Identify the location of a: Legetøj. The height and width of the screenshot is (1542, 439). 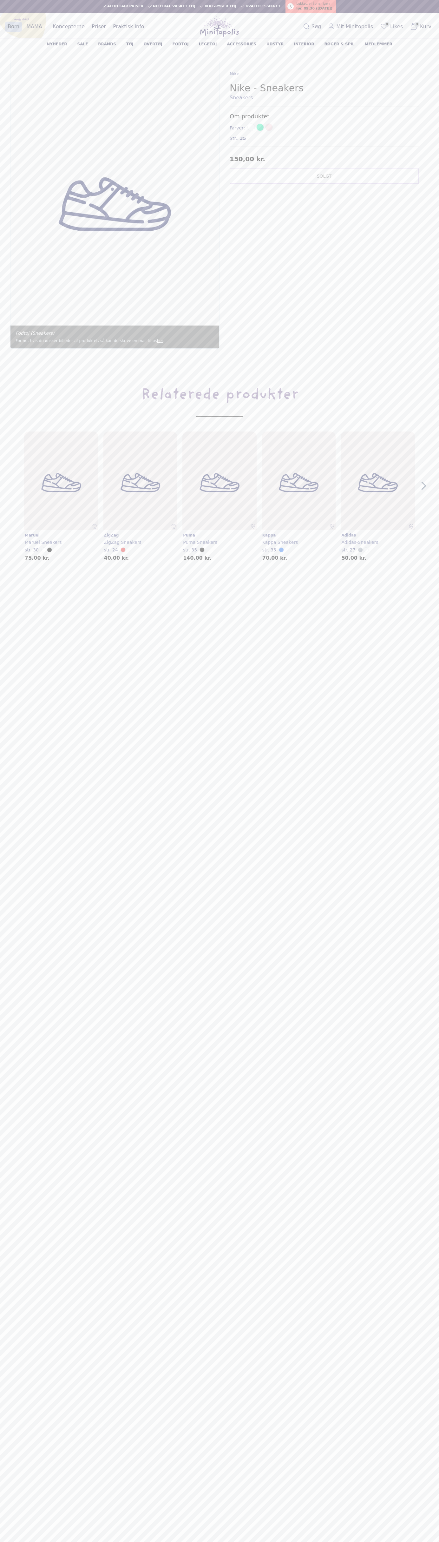
(208, 44).